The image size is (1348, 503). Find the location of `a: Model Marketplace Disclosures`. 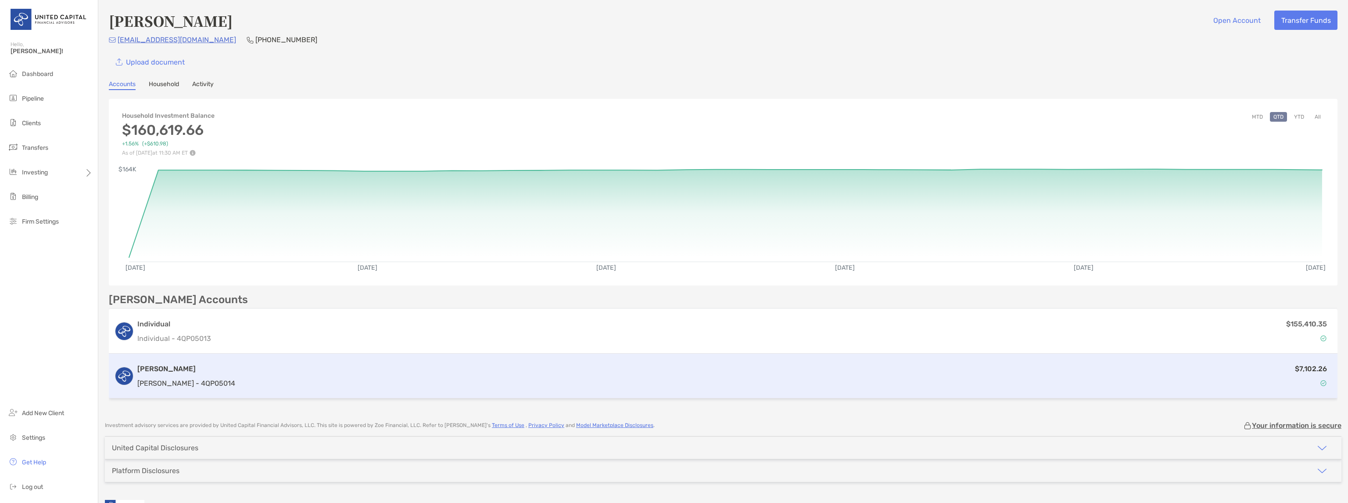

a: Model Marketplace Disclosures is located at coordinates (615, 425).